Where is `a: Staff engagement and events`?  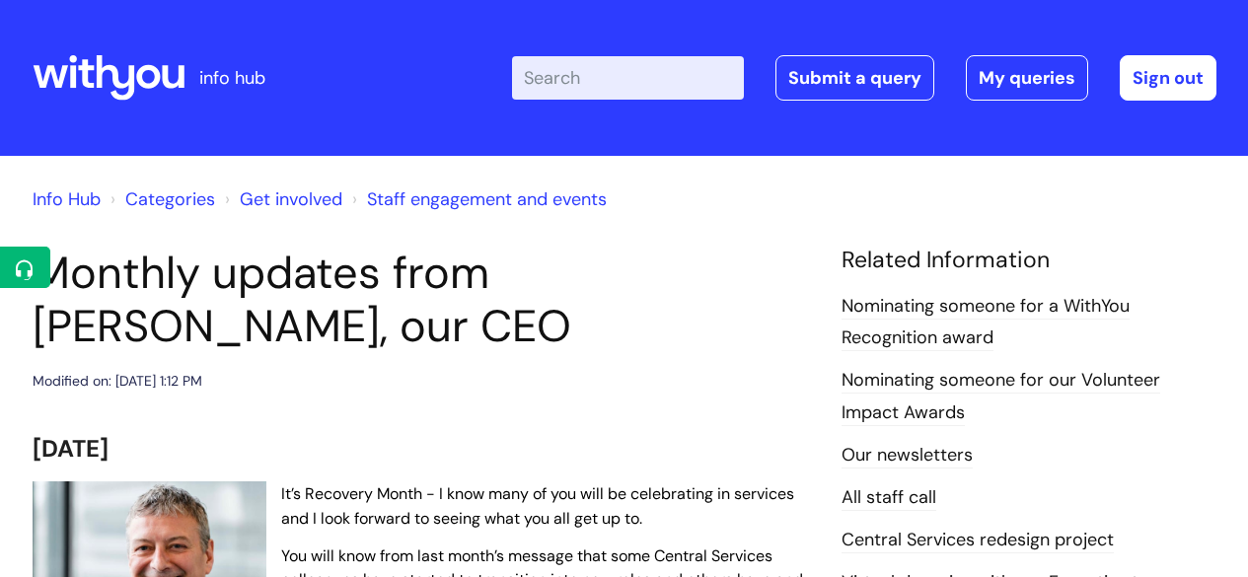 a: Staff engagement and events is located at coordinates (486, 199).